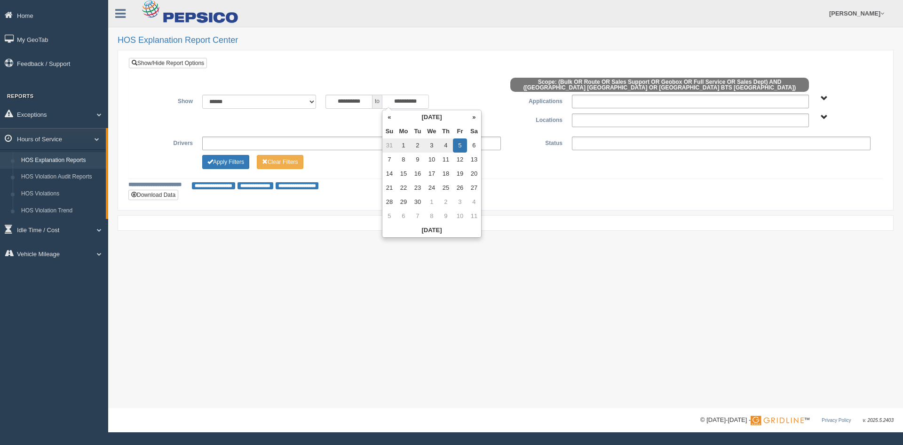  I want to click on td: 30, so click(418, 202).